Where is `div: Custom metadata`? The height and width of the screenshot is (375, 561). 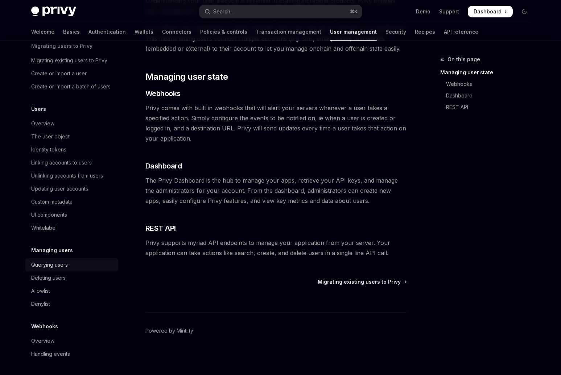
div: Custom metadata is located at coordinates (52, 202).